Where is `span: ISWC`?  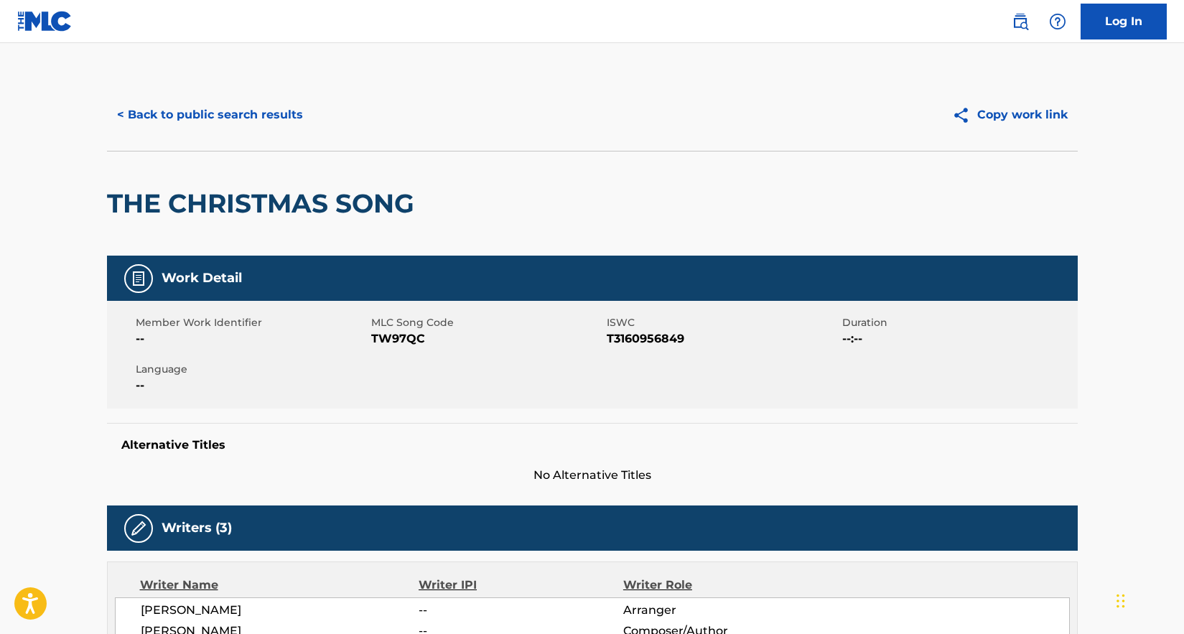
span: ISWC is located at coordinates (722, 322).